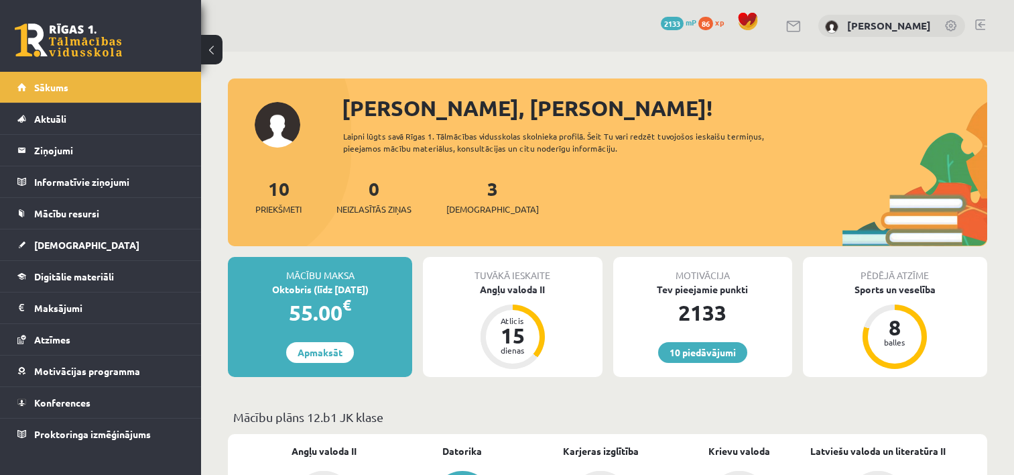  Describe the element at coordinates (101, 371) in the screenshot. I see `a: Motivācijas programma` at that location.